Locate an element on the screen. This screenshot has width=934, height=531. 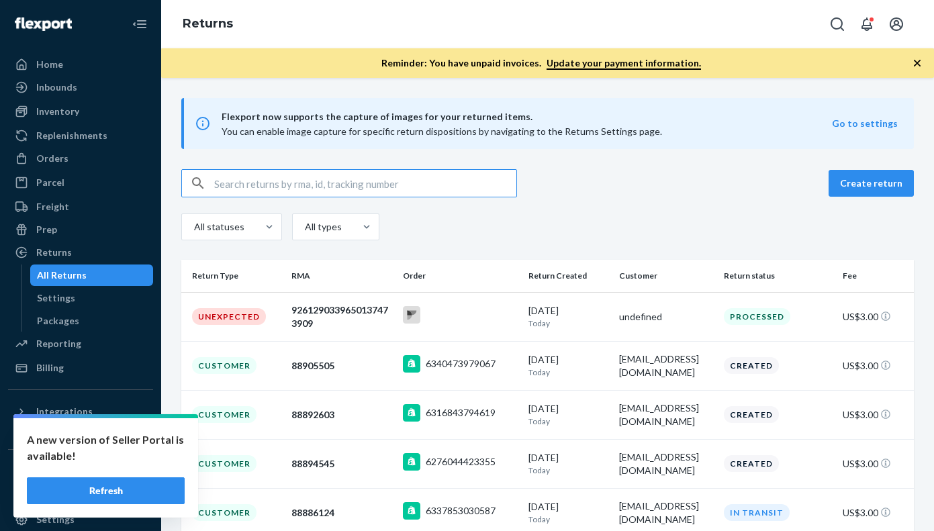
div: Packages is located at coordinates (58, 321).